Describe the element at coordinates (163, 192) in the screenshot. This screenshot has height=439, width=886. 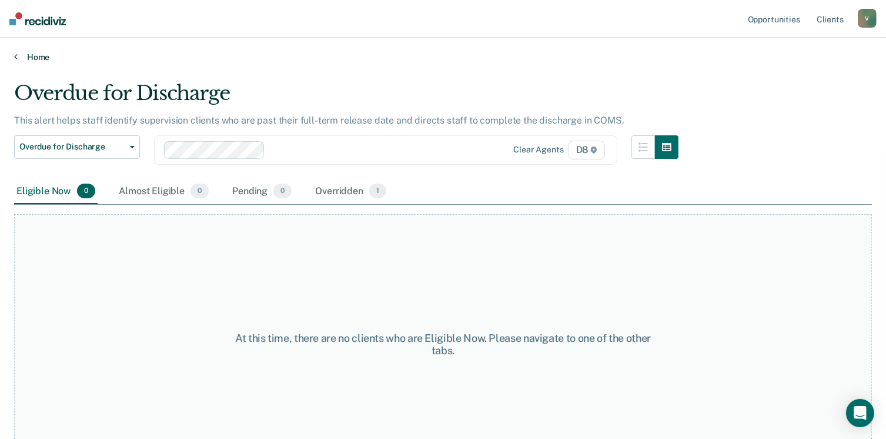
I see `div: Almost Eligible0` at that location.